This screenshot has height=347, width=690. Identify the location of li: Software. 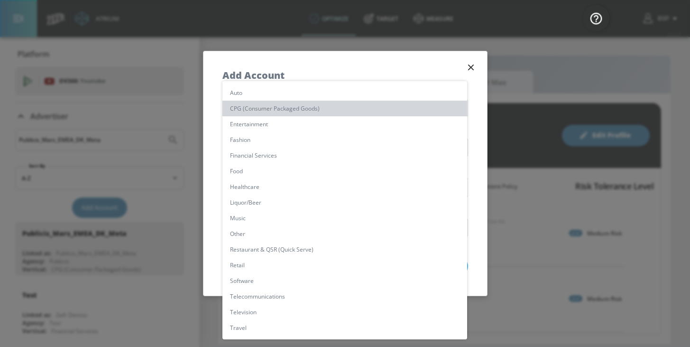
(345, 280).